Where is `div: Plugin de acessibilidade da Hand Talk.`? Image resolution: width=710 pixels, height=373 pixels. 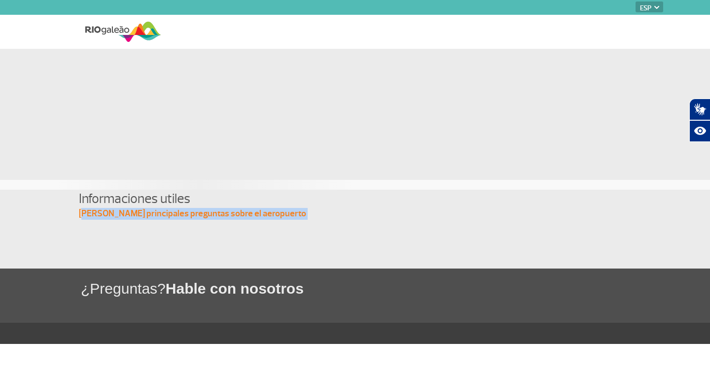 div: Plugin de acessibilidade da Hand Talk. is located at coordinates (699, 120).